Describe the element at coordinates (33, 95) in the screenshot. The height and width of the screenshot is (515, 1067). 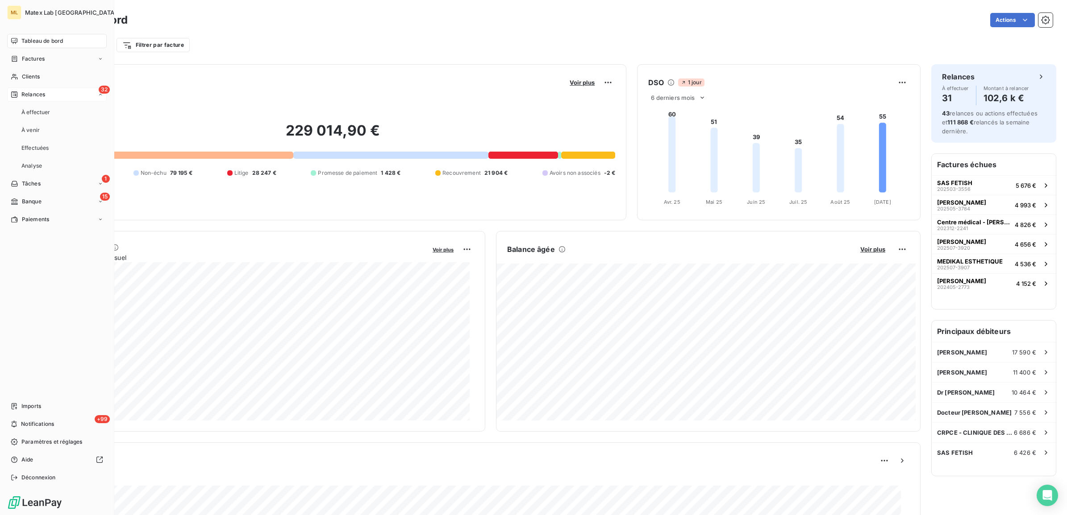
I see `span: Relances` at that location.